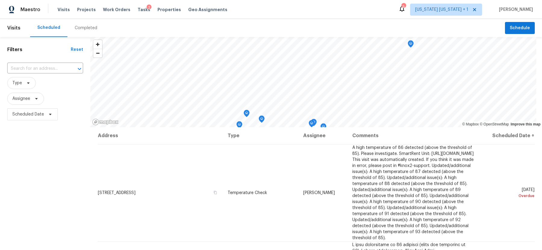  What do you see at coordinates (49, 28) in the screenshot?
I see `div: Scheduled` at bounding box center [49, 28].